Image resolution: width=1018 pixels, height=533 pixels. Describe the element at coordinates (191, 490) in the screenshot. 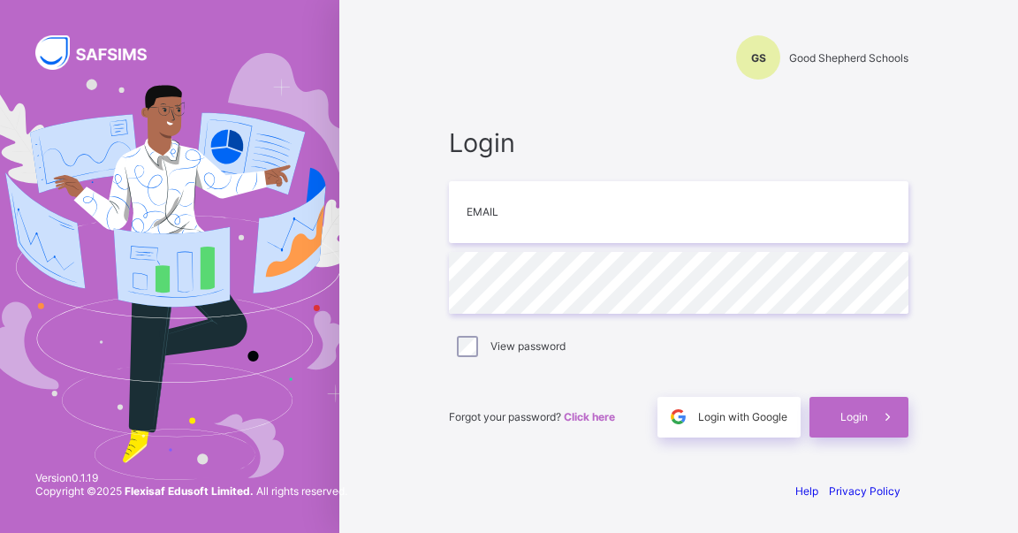

I see `span: Copyright © 2025 All rights reserved.` at that location.